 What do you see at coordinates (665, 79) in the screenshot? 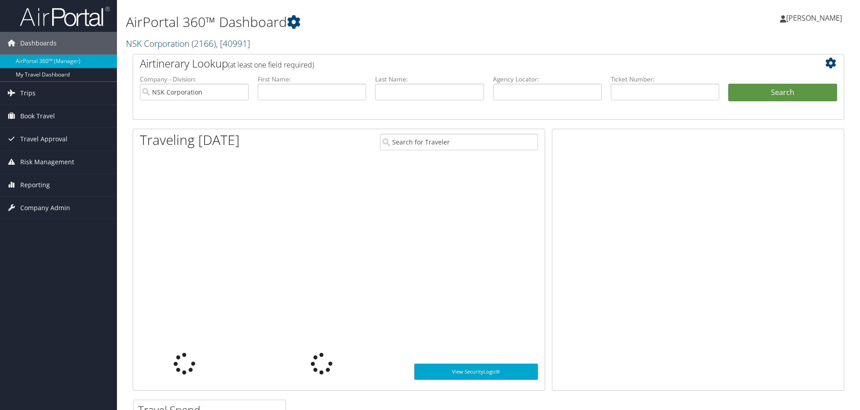
I see `label: Ticket Number:` at bounding box center [665, 79].